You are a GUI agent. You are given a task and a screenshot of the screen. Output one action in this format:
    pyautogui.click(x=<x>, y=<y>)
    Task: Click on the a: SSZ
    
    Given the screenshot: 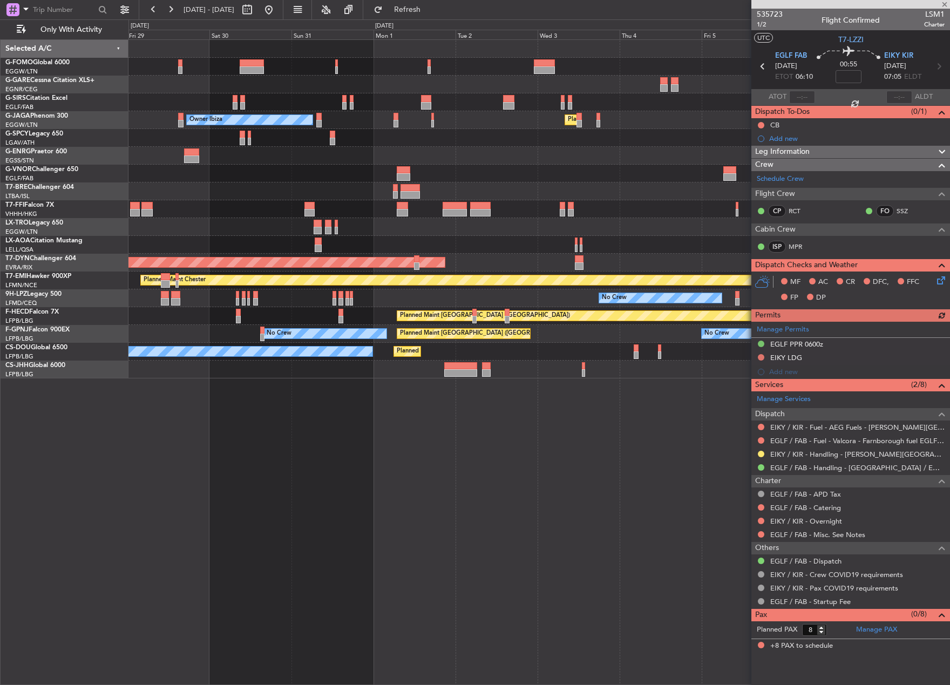 What is the action you would take?
    pyautogui.click(x=908, y=211)
    